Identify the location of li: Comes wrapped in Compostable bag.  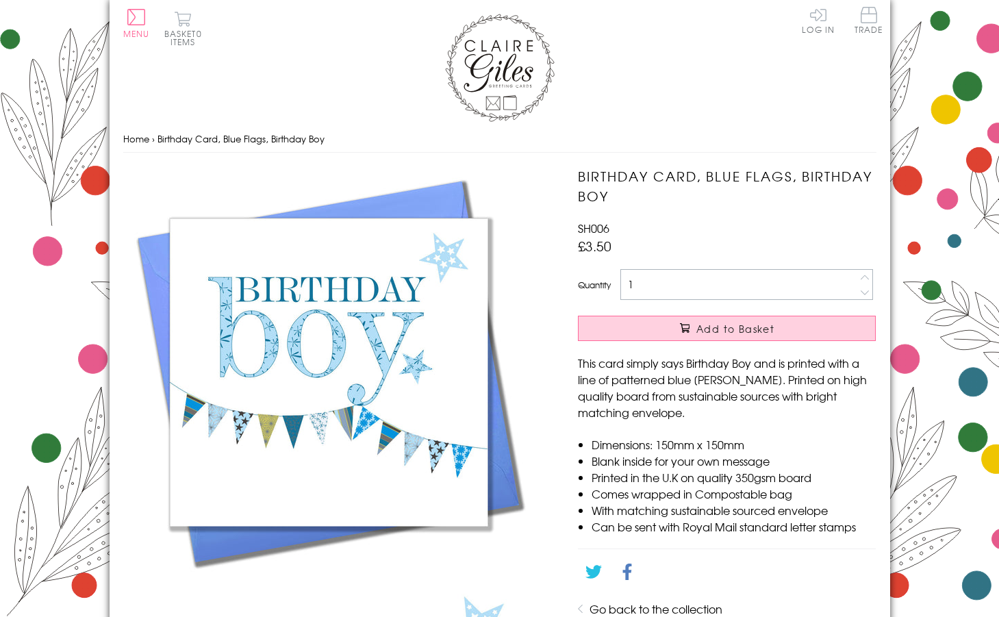
(734, 494).